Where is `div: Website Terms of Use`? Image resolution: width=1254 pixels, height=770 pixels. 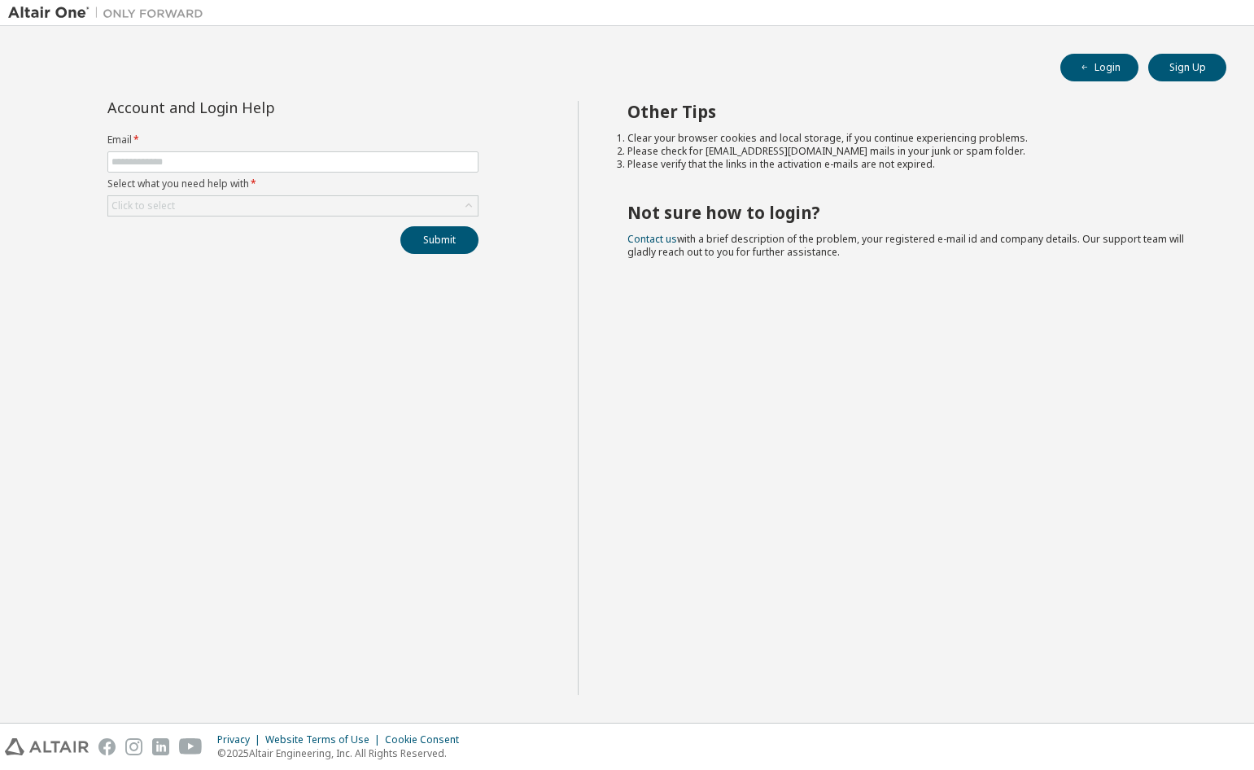
div: Website Terms of Use is located at coordinates (325, 739).